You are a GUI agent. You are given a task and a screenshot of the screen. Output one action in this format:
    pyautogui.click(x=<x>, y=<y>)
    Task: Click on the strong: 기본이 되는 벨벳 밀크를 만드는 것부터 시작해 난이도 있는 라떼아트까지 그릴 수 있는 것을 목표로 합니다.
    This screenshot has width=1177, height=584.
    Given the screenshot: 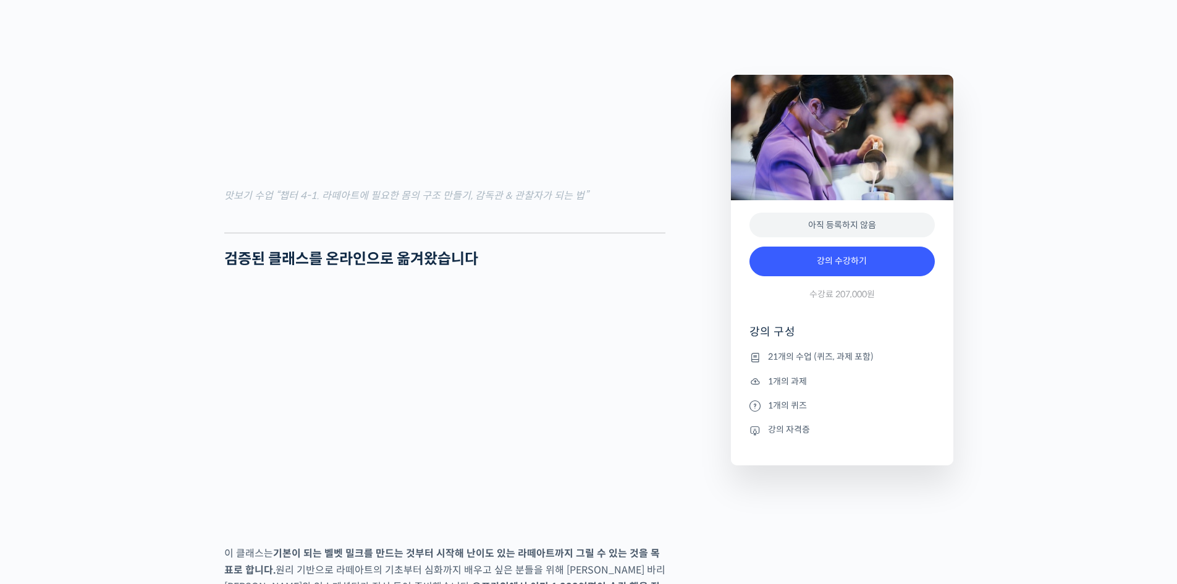 What is the action you would take?
    pyautogui.click(x=442, y=562)
    